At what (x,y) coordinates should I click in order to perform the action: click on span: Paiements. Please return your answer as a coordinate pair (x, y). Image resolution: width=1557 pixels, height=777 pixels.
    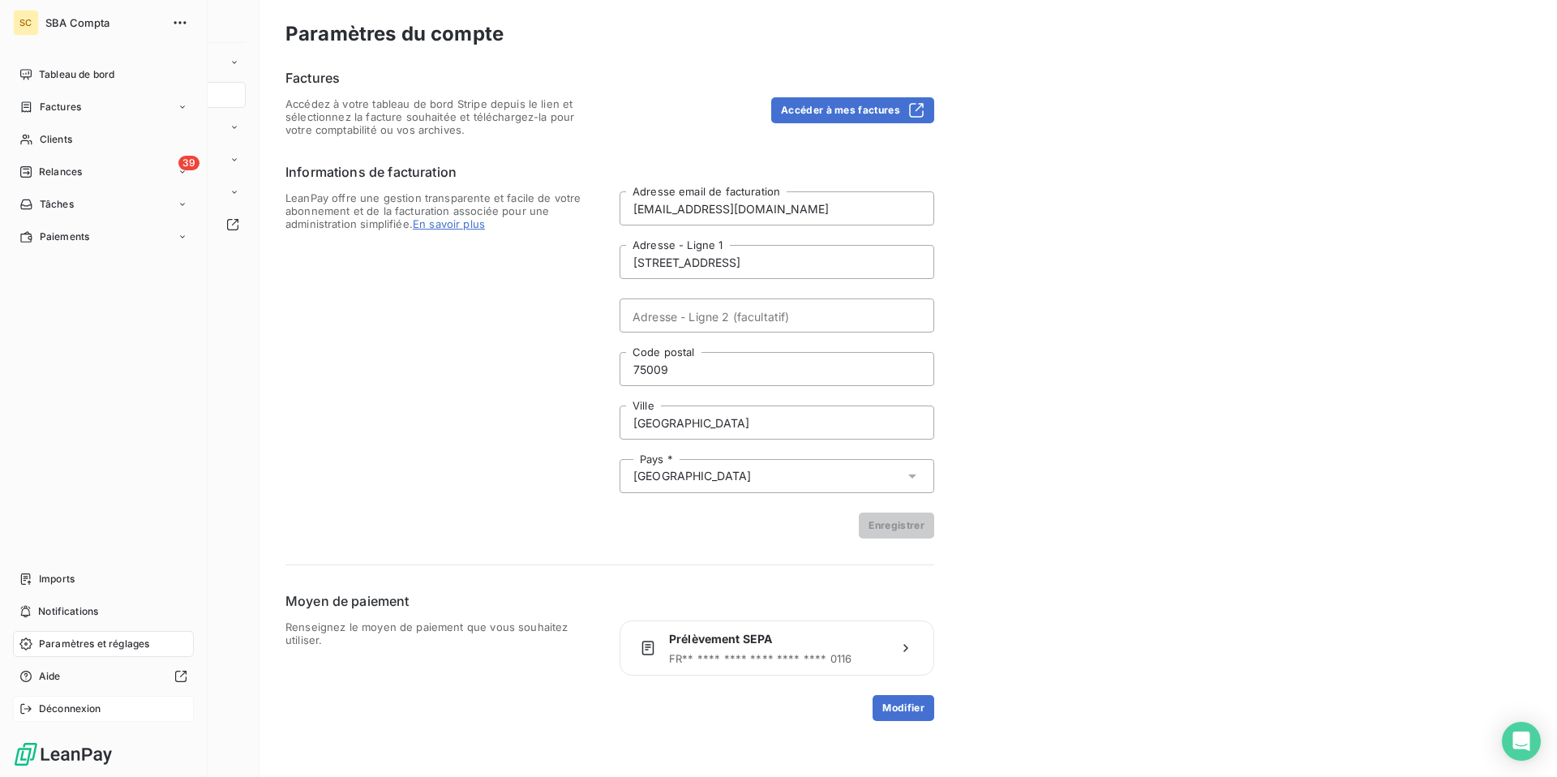
    Looking at the image, I should click on (64, 237).